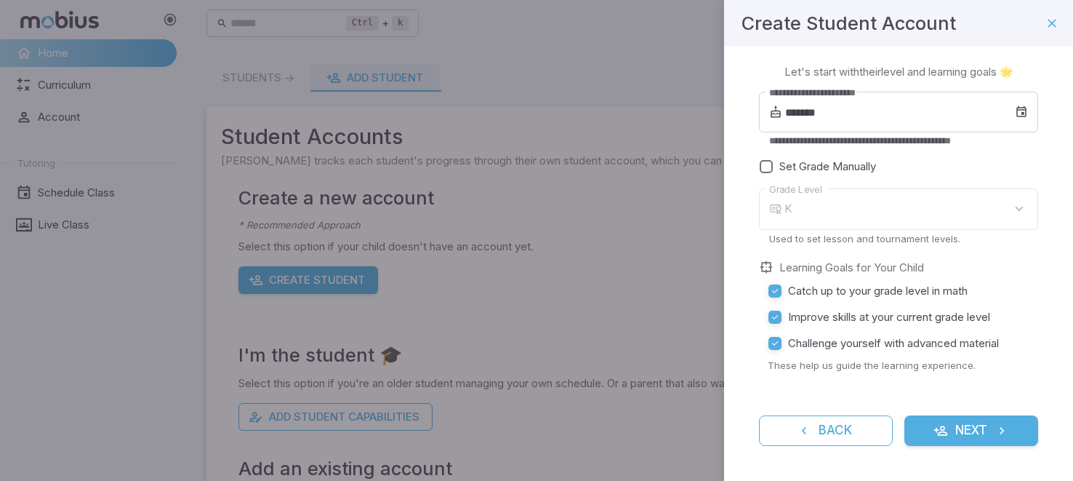 This screenshot has width=1073, height=481. Describe the element at coordinates (911, 209) in the screenshot. I see `div: K` at that location.